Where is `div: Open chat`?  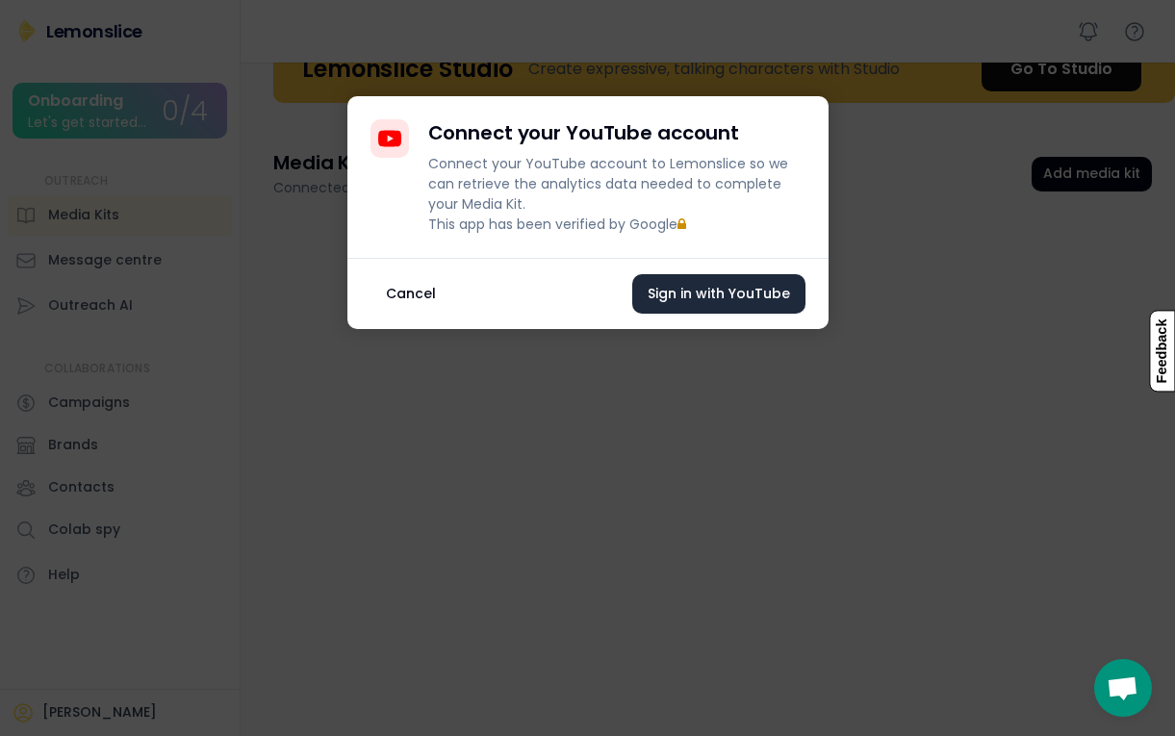 div: Open chat is located at coordinates (1123, 688).